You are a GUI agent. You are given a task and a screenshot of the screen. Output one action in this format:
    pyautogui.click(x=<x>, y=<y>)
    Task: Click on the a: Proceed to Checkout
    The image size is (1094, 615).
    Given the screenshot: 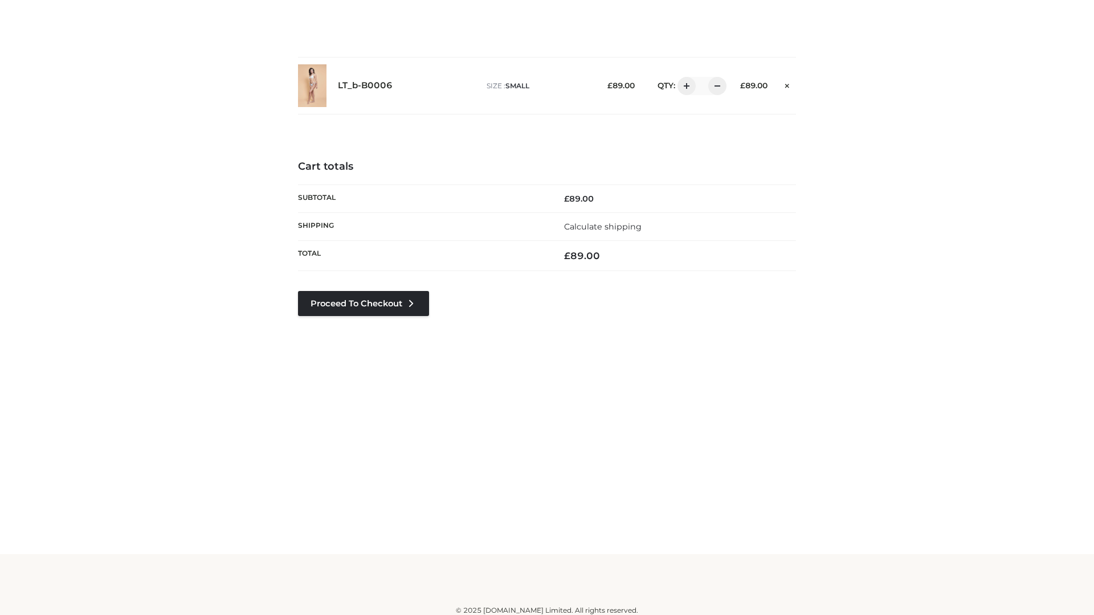 What is the action you would take?
    pyautogui.click(x=363, y=304)
    